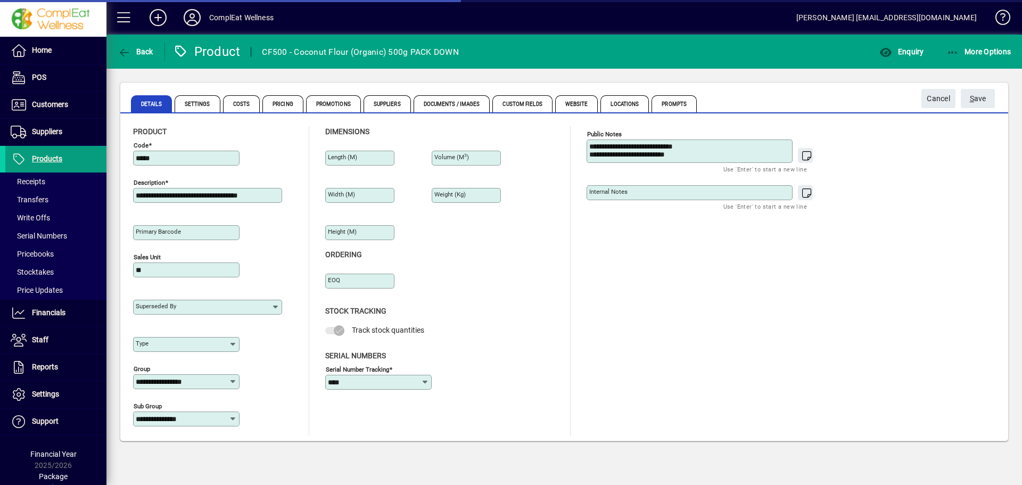 This screenshot has width=1022, height=485. Describe the element at coordinates (241, 18) in the screenshot. I see `div: ComplEat Wellness` at that location.